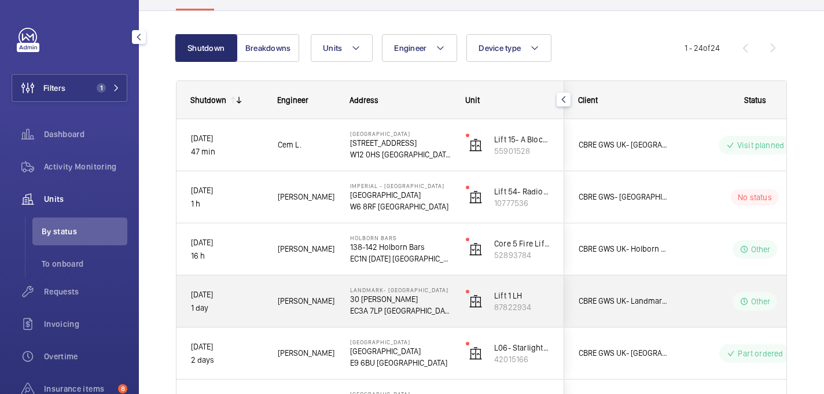 The height and width of the screenshot is (394, 824). I want to click on div: Unit, so click(507, 100).